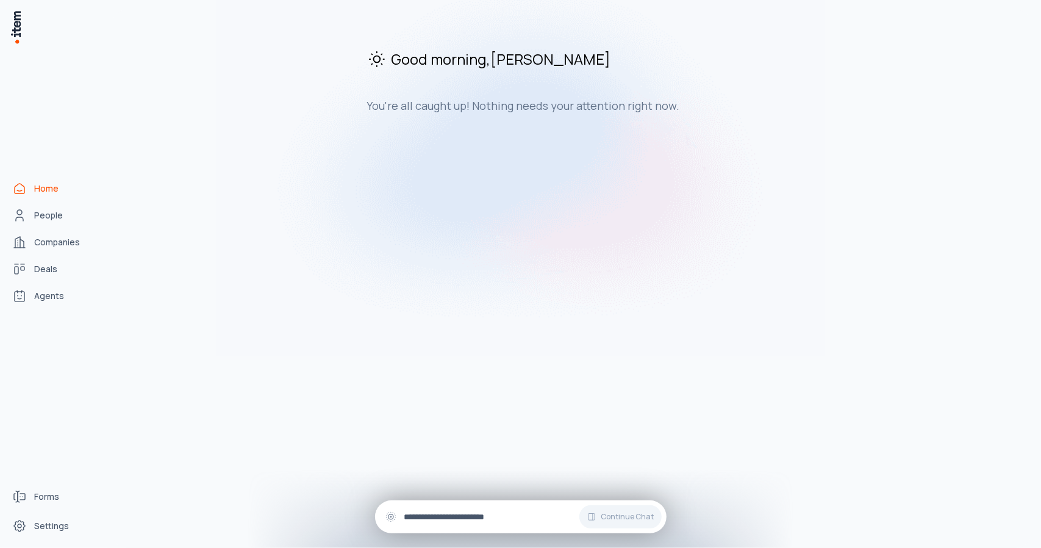  Describe the element at coordinates (16, 27) in the screenshot. I see `img: Item Brain Logo` at that location.